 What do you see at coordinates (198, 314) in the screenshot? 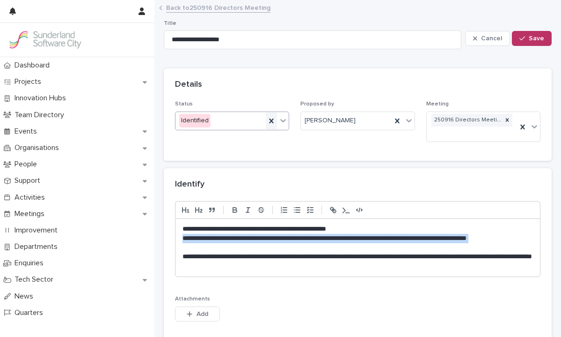
I see `button: Add` at bounding box center [198, 314].